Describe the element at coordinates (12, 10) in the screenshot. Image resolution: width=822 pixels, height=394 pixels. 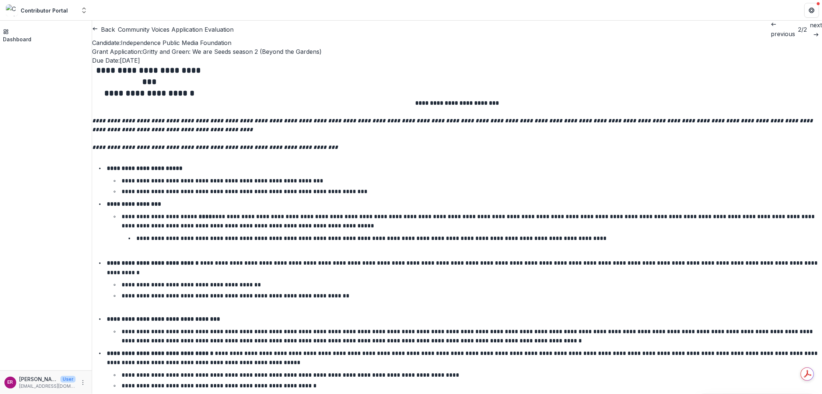
I see `img: Contributor Portal` at that location.